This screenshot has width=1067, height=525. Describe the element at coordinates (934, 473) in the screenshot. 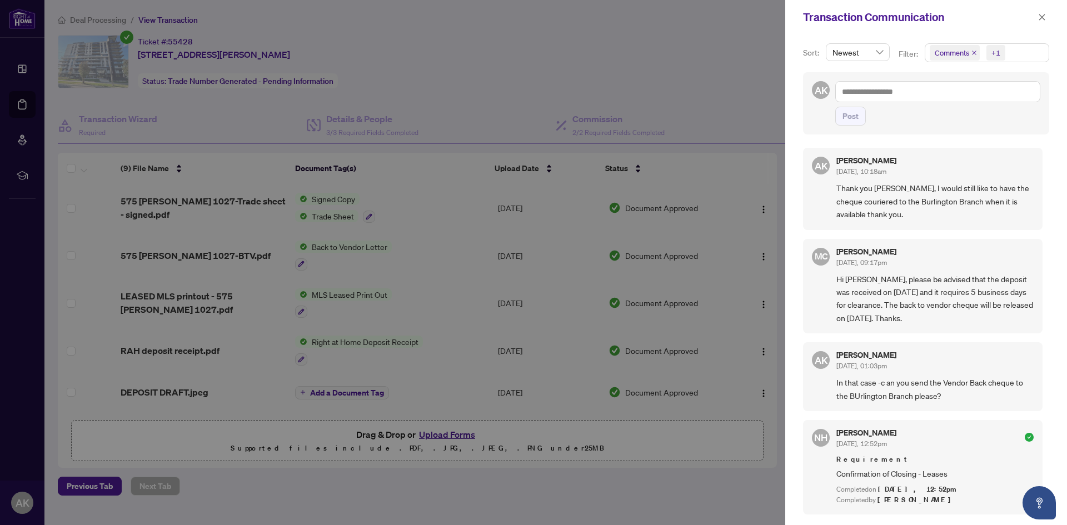

I see `span: Confirmation of Closing - Leases` at that location.